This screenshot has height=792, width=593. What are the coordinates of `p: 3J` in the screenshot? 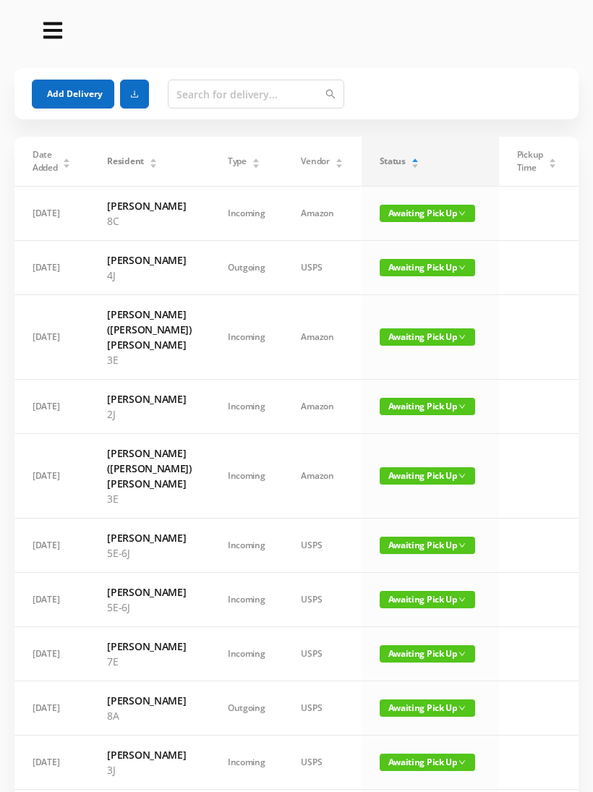 It's located at (149, 770).